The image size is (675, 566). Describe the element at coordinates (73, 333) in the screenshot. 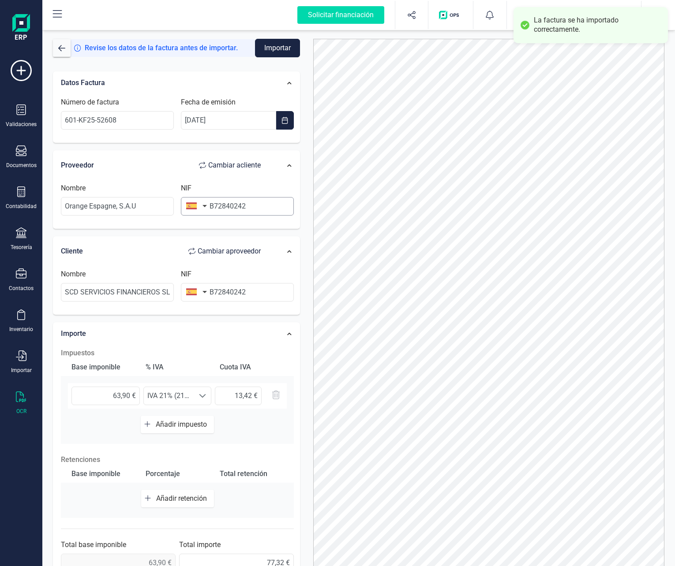

I see `span: Importe` at that location.